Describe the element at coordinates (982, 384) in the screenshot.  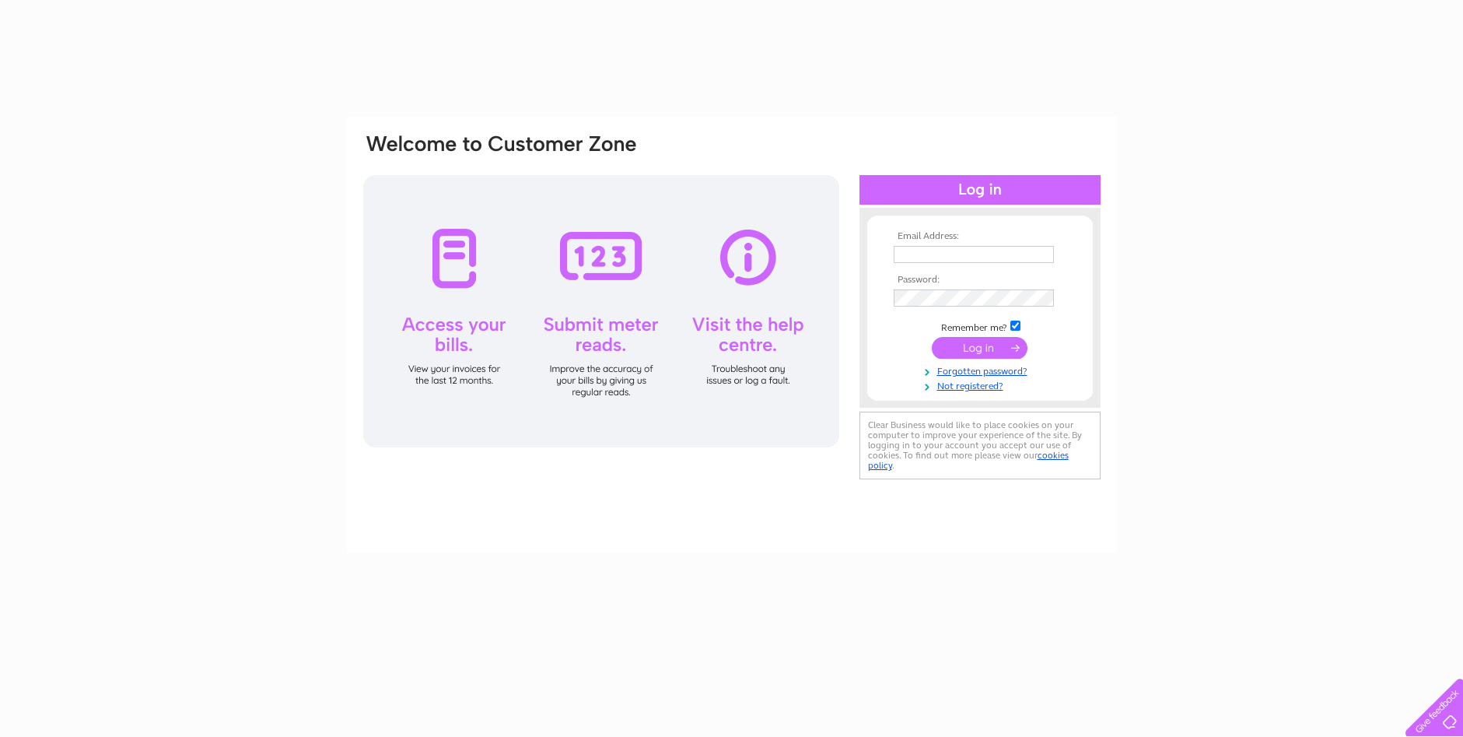
I see `a: Not registered?` at that location.